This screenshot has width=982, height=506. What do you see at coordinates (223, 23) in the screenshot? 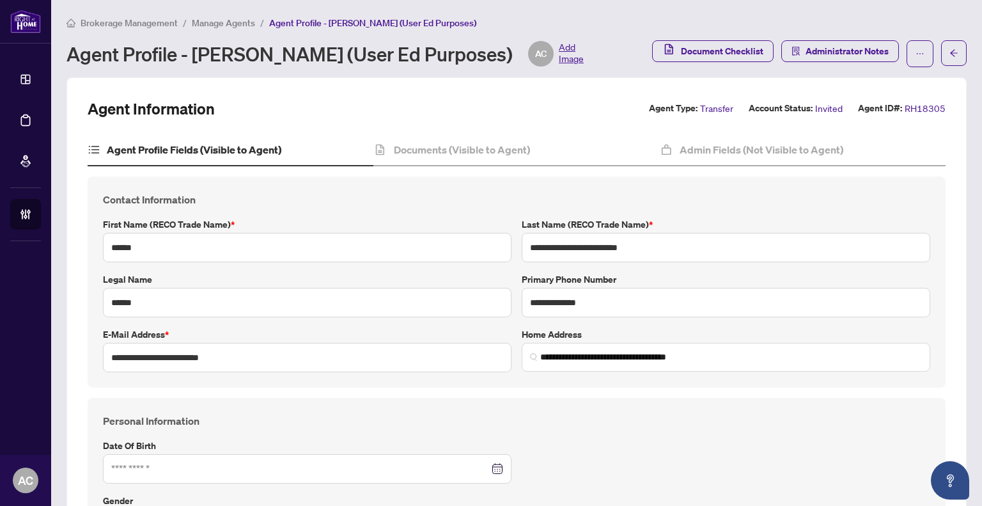
I see `span: Manage Agents` at bounding box center [223, 23].